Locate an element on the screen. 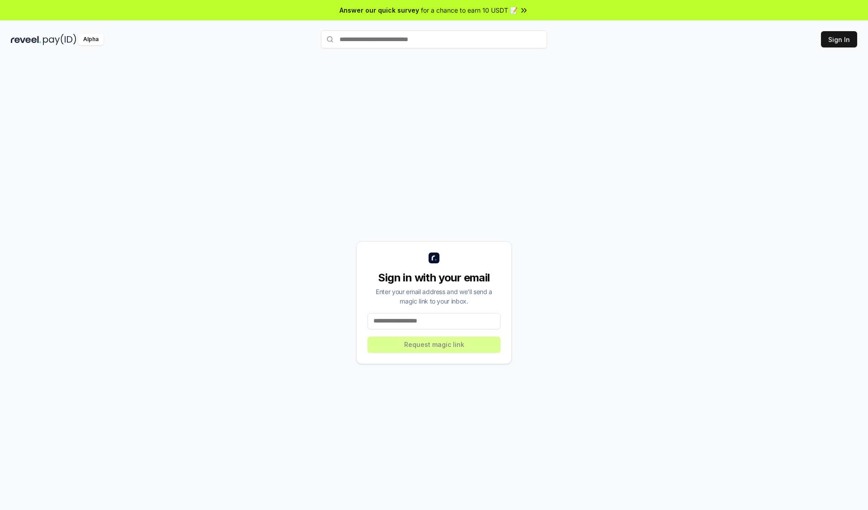  div: Enter your email address and we’ll send a magic link to your inbox. is located at coordinates (434, 296).